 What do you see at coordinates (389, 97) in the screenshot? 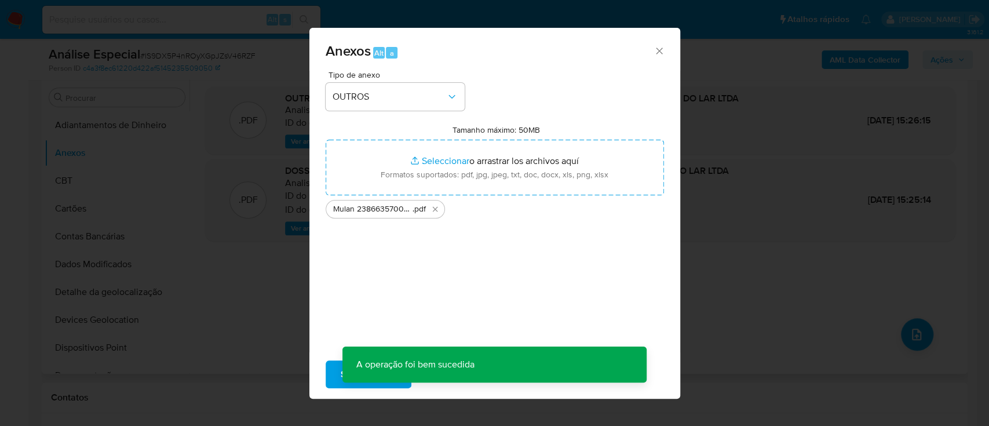
I see `span: OUTROS` at bounding box center [389, 97].